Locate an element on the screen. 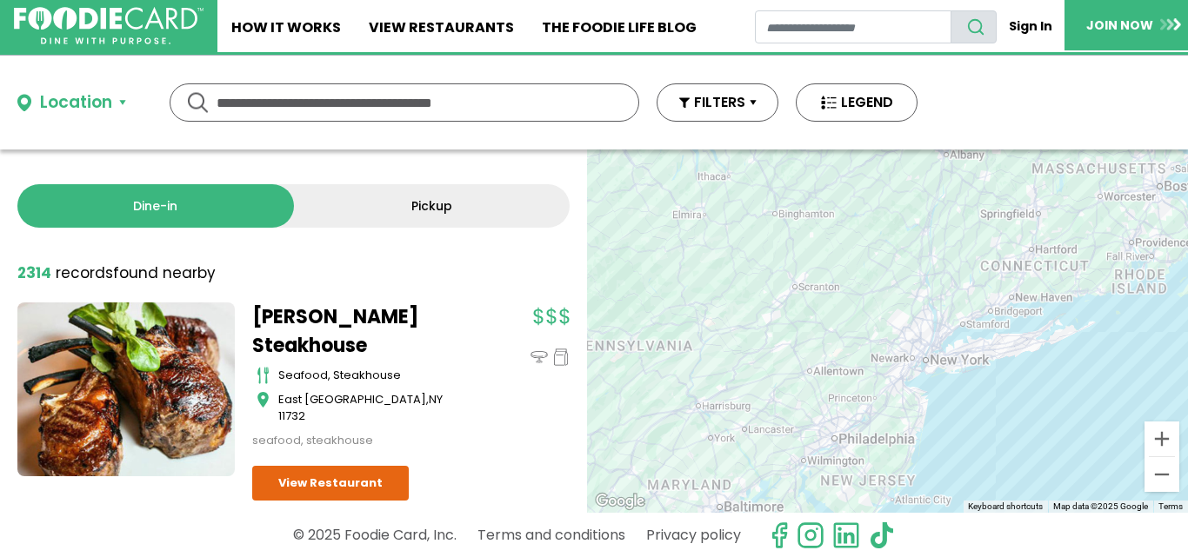 The width and height of the screenshot is (1188, 557). span: Map data ©2025 Google is located at coordinates (1100, 506).